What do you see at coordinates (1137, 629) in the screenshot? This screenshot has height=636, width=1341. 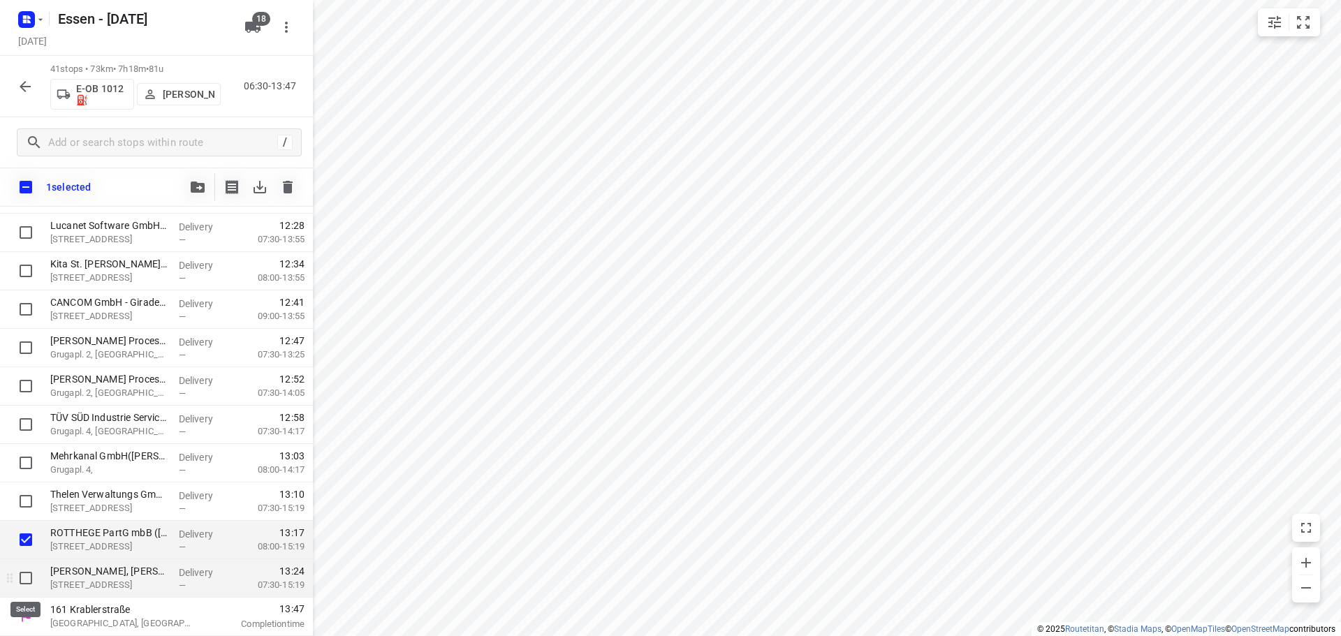 I see `a: Stadia Maps` at bounding box center [1137, 629].